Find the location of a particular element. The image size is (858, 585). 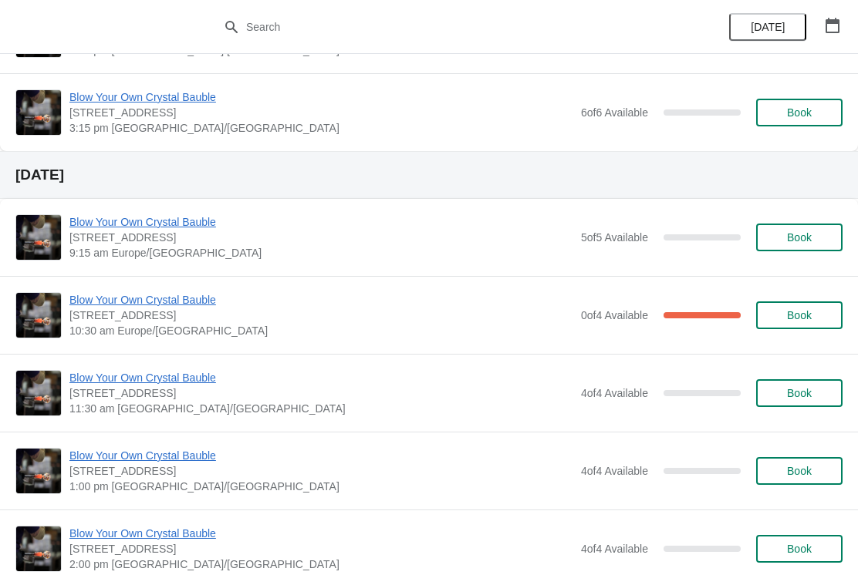

img: Blow Your Own Crystal Bauble | Cumbria Crystal, Canal Street, Ulverston LA12 7LB, UK | 9:15 am Eu... is located at coordinates (39, 238).